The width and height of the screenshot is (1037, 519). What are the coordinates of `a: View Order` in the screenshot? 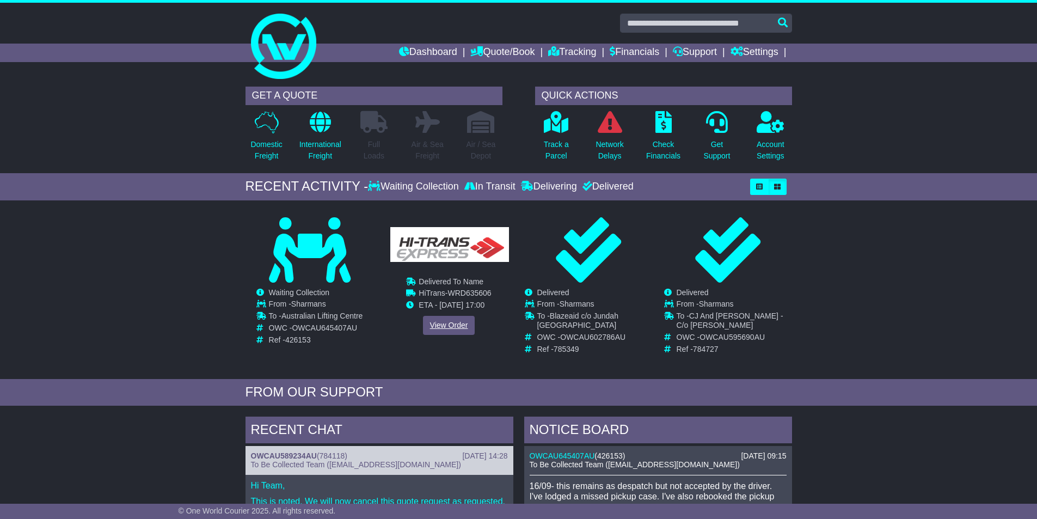 It's located at (449, 325).